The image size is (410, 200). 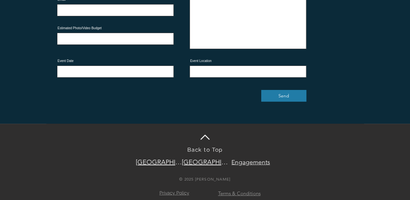 What do you see at coordinates (248, 61) in the screenshot?
I see `label: Event Location` at bounding box center [248, 61].